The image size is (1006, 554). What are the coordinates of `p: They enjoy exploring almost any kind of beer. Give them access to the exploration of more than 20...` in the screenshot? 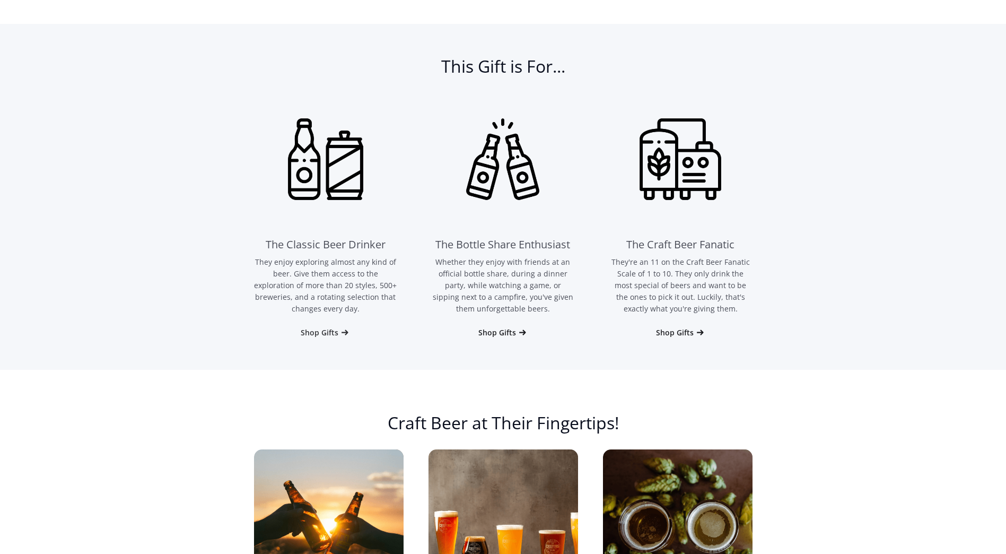 It's located at (326, 285).